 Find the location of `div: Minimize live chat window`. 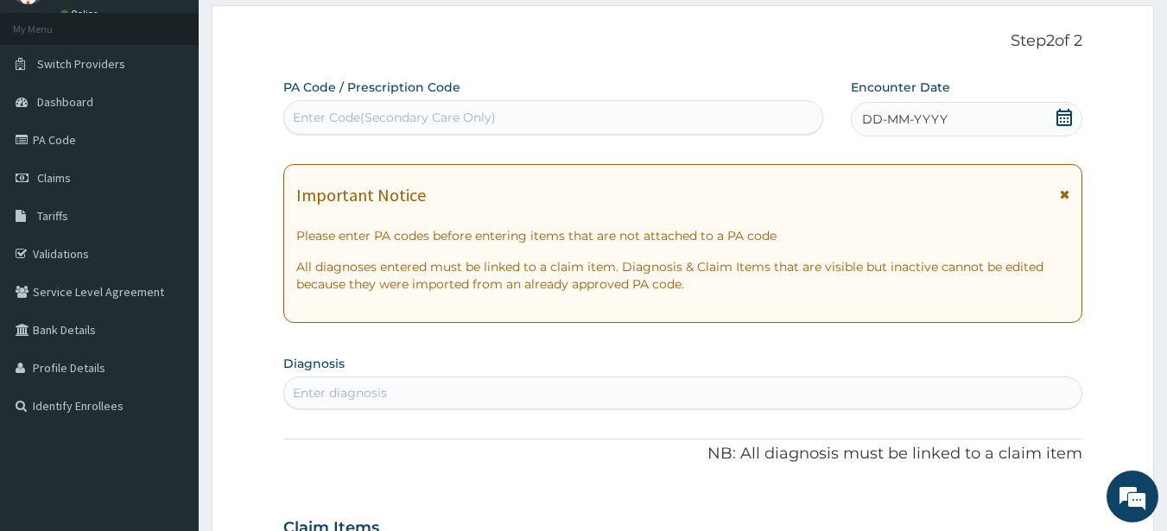

div: Minimize live chat window is located at coordinates (304, 29).